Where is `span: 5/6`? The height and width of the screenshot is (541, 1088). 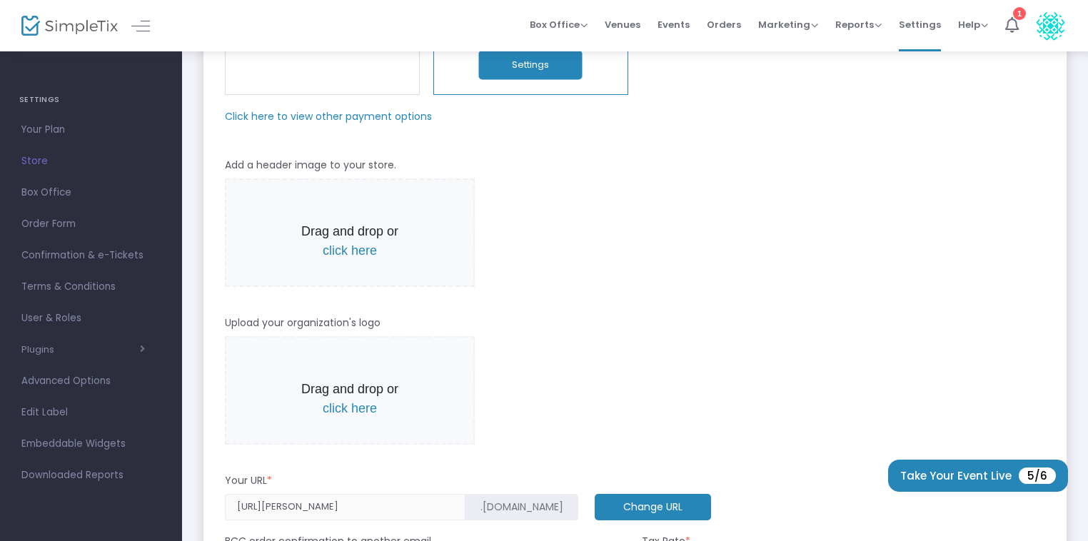 span: 5/6 is located at coordinates (1037, 475).